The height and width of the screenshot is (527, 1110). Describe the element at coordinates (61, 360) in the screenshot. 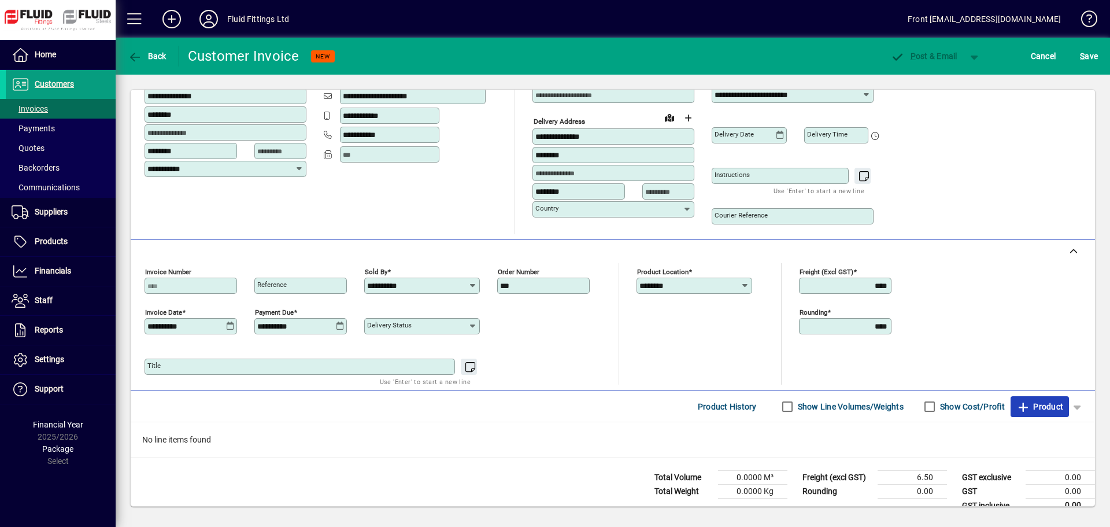

I see `a: Settings` at that location.